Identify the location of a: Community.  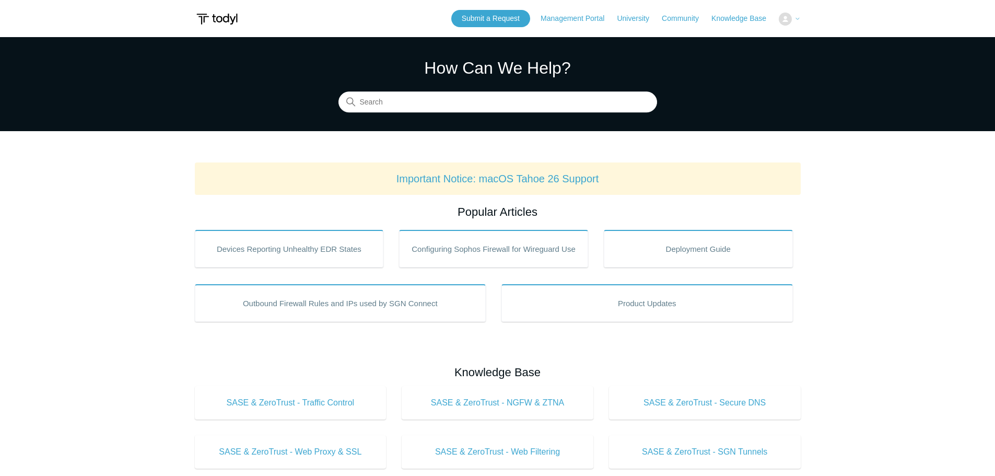
(685, 18).